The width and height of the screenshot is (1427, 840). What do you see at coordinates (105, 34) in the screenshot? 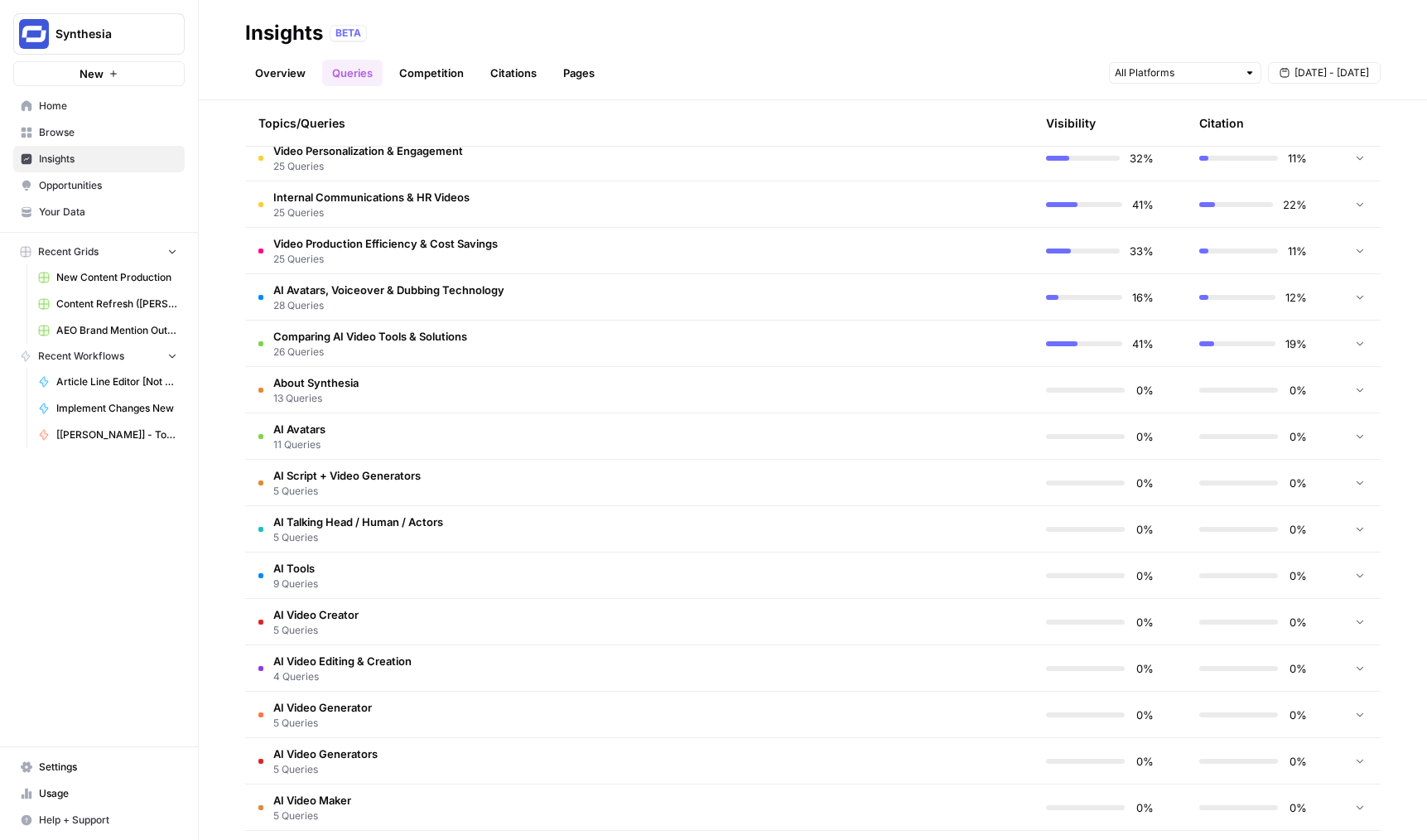
I see `span: Synthesia` at bounding box center [105, 34].